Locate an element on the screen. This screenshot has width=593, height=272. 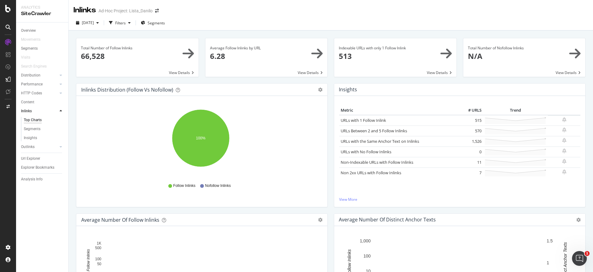
button: Filters is located at coordinates (120, 23).